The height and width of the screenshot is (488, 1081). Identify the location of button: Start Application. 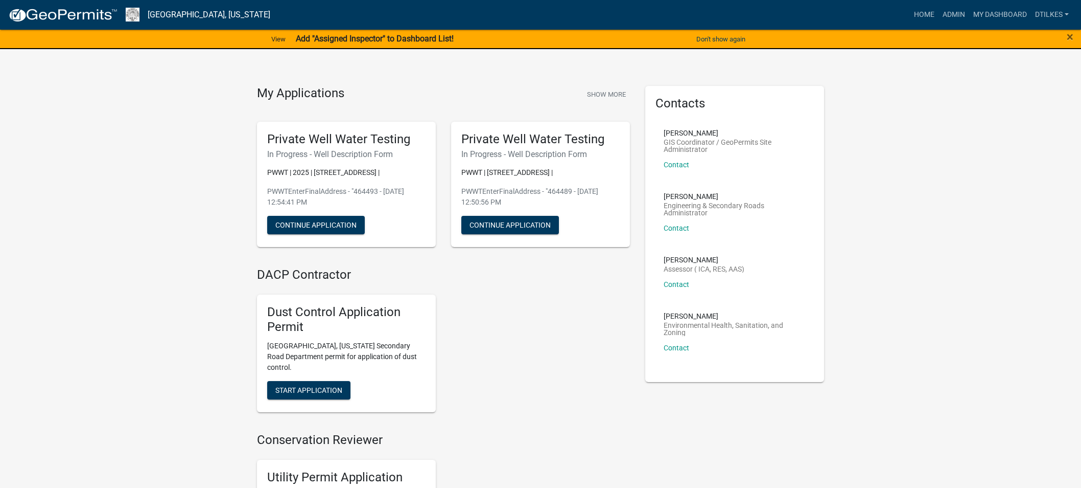
(309, 390).